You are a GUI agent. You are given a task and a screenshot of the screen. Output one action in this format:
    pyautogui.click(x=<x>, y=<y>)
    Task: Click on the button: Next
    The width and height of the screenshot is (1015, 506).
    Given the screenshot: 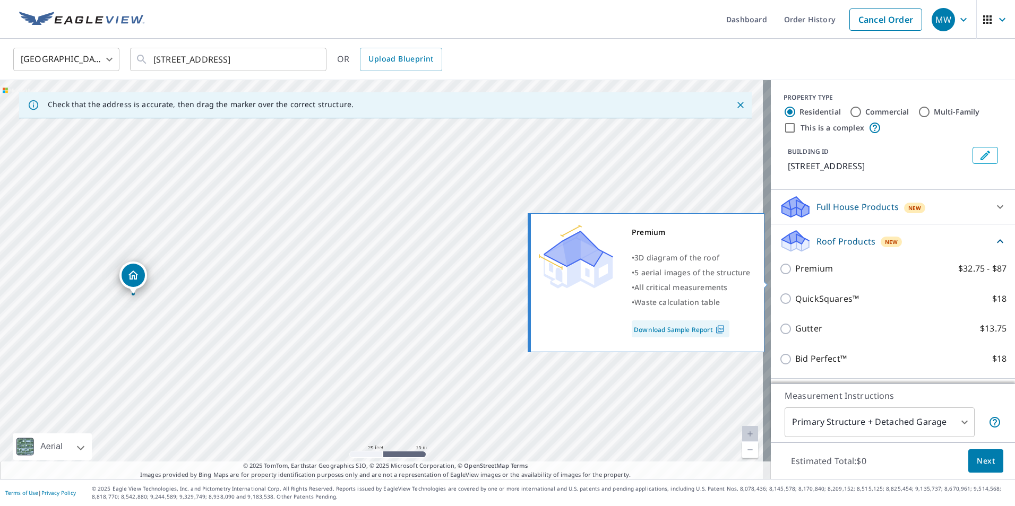 What is the action you would take?
    pyautogui.click(x=986, y=461)
    